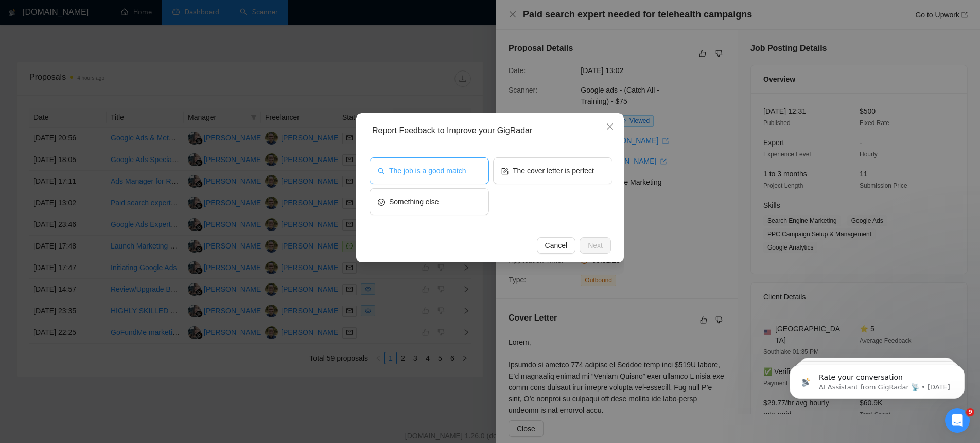 The image size is (980, 443). Describe the element at coordinates (111, 44) in the screenshot. I see `p: Message from AI Assistant from GigRadar 📡, sent 1w ago` at that location.